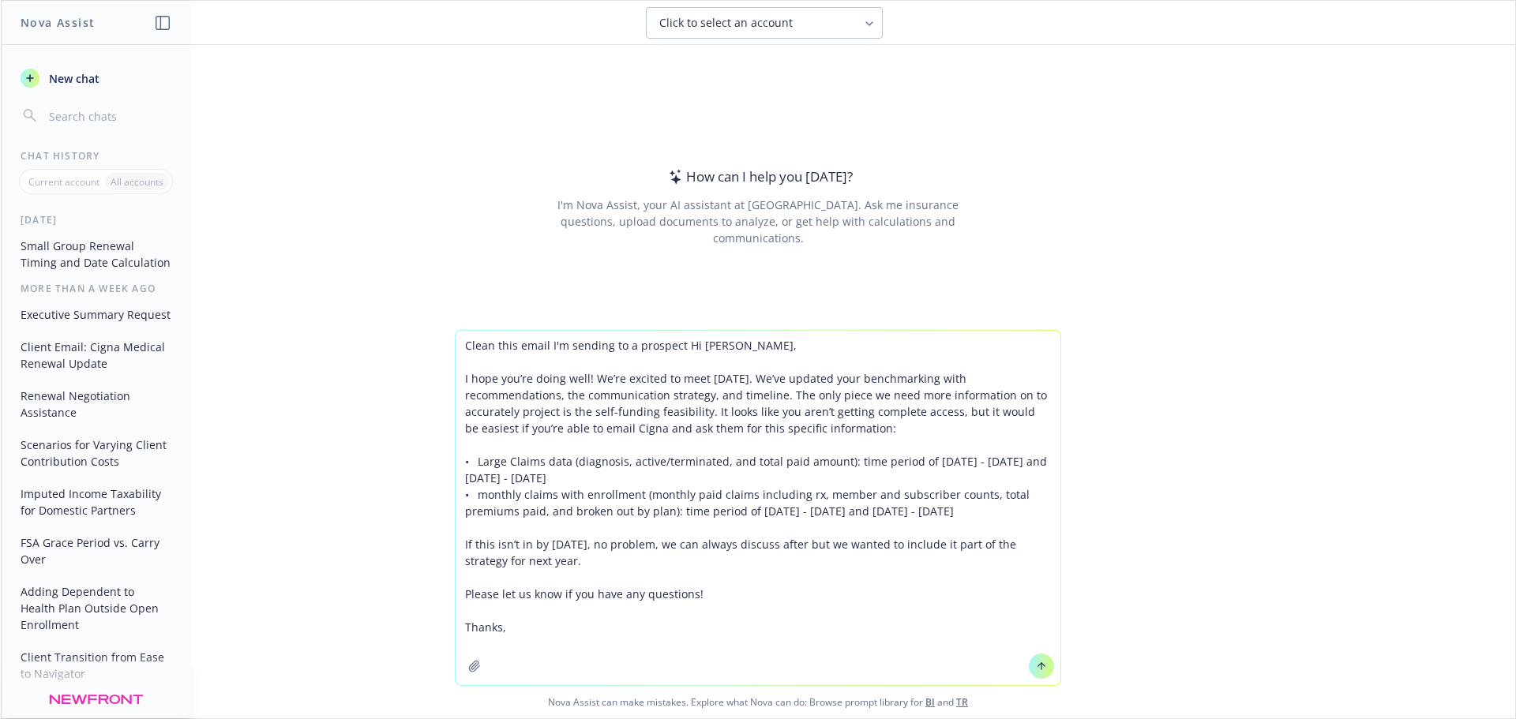 The image size is (1516, 719). What do you see at coordinates (764, 23) in the screenshot?
I see `button: Click to select an account` at bounding box center [764, 23].